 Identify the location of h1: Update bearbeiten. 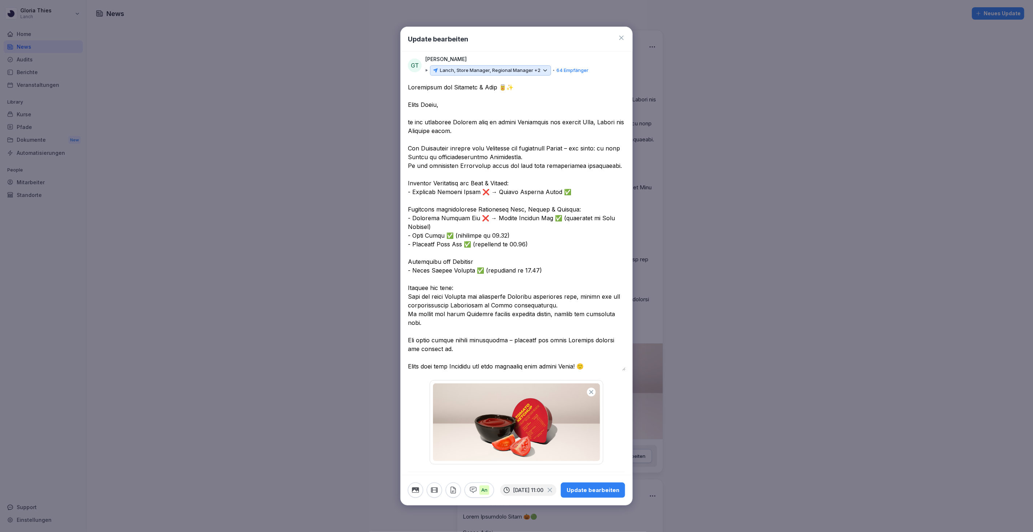
(438, 39).